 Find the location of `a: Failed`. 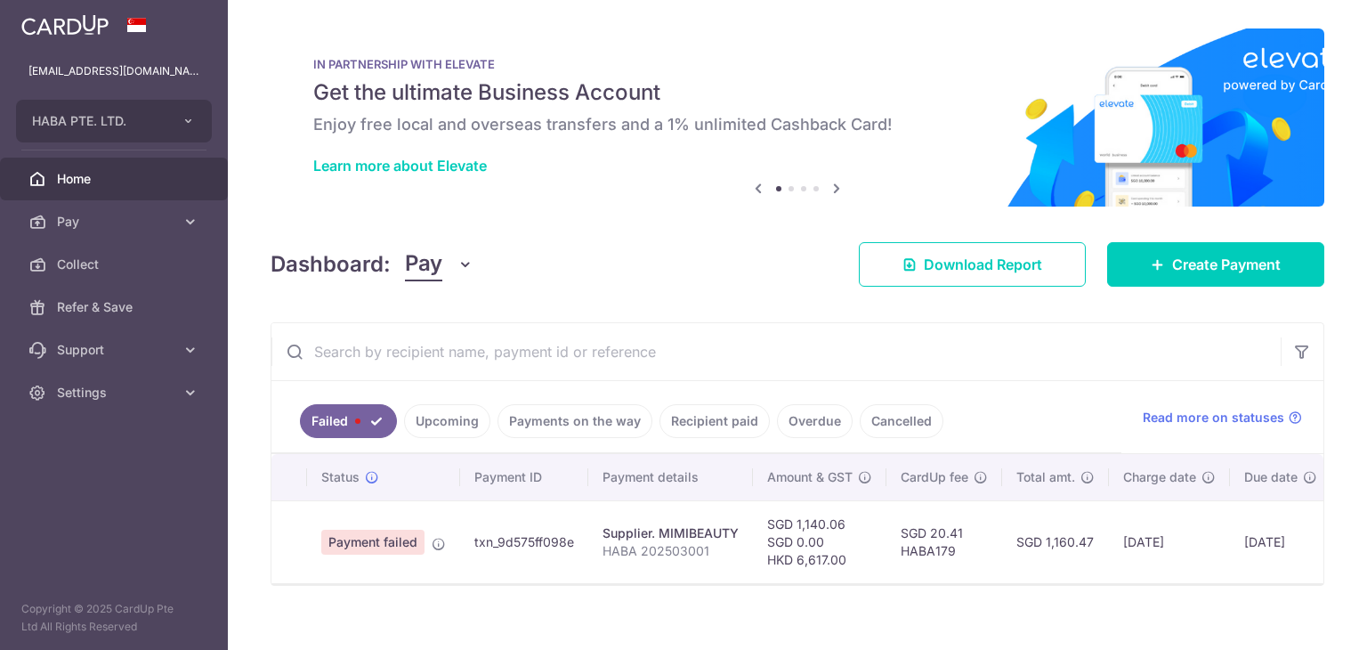

a: Failed is located at coordinates (348, 421).